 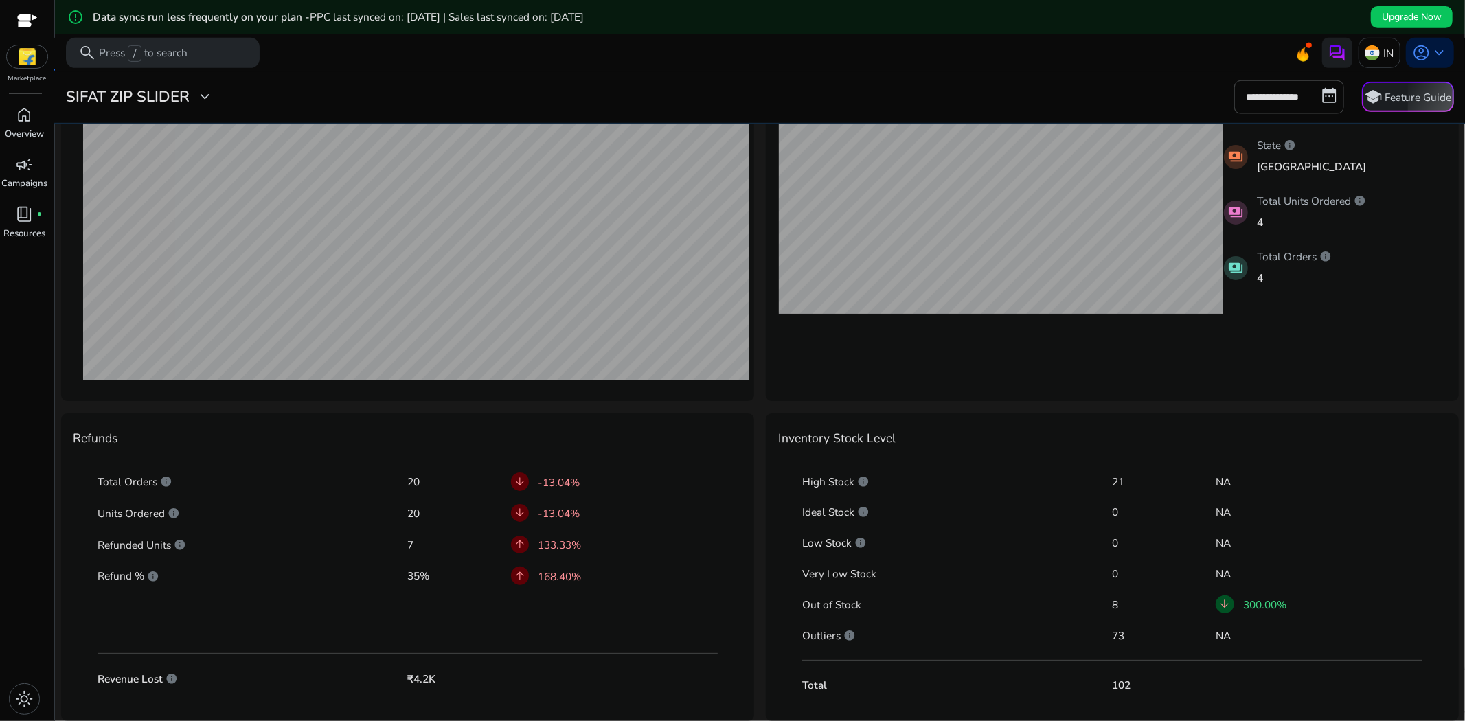 What do you see at coordinates (39, 214) in the screenshot?
I see `span: fiber_manual_record` at bounding box center [39, 214].